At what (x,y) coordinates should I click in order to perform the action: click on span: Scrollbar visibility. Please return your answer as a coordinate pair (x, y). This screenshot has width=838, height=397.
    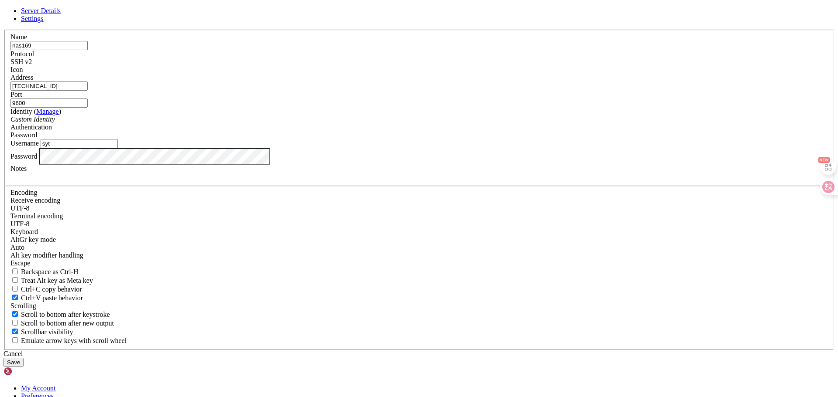
    Looking at the image, I should click on (47, 332).